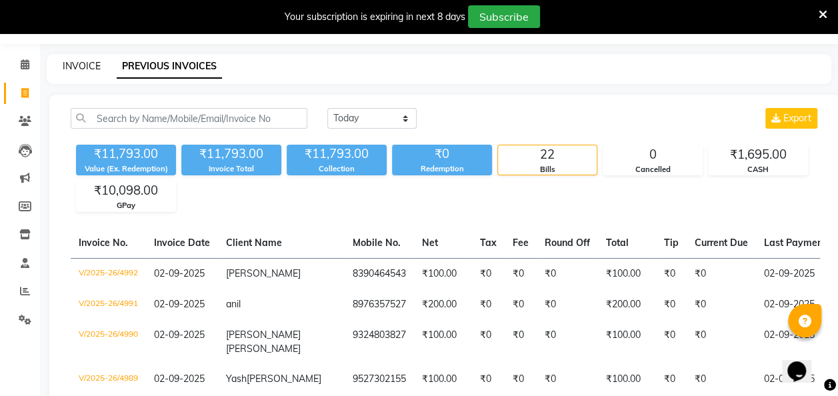 The width and height of the screenshot is (838, 396). I want to click on span: Total, so click(617, 243).